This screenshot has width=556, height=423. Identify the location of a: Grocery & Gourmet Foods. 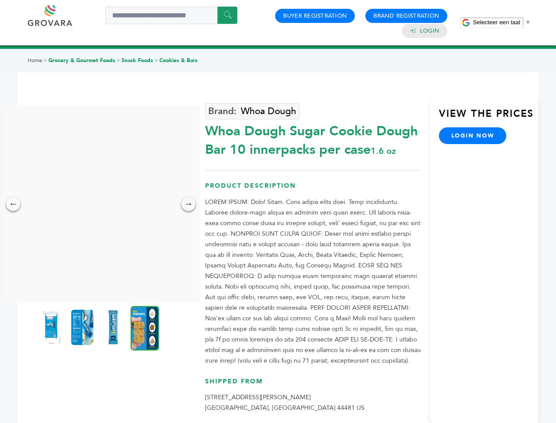
(82, 60).